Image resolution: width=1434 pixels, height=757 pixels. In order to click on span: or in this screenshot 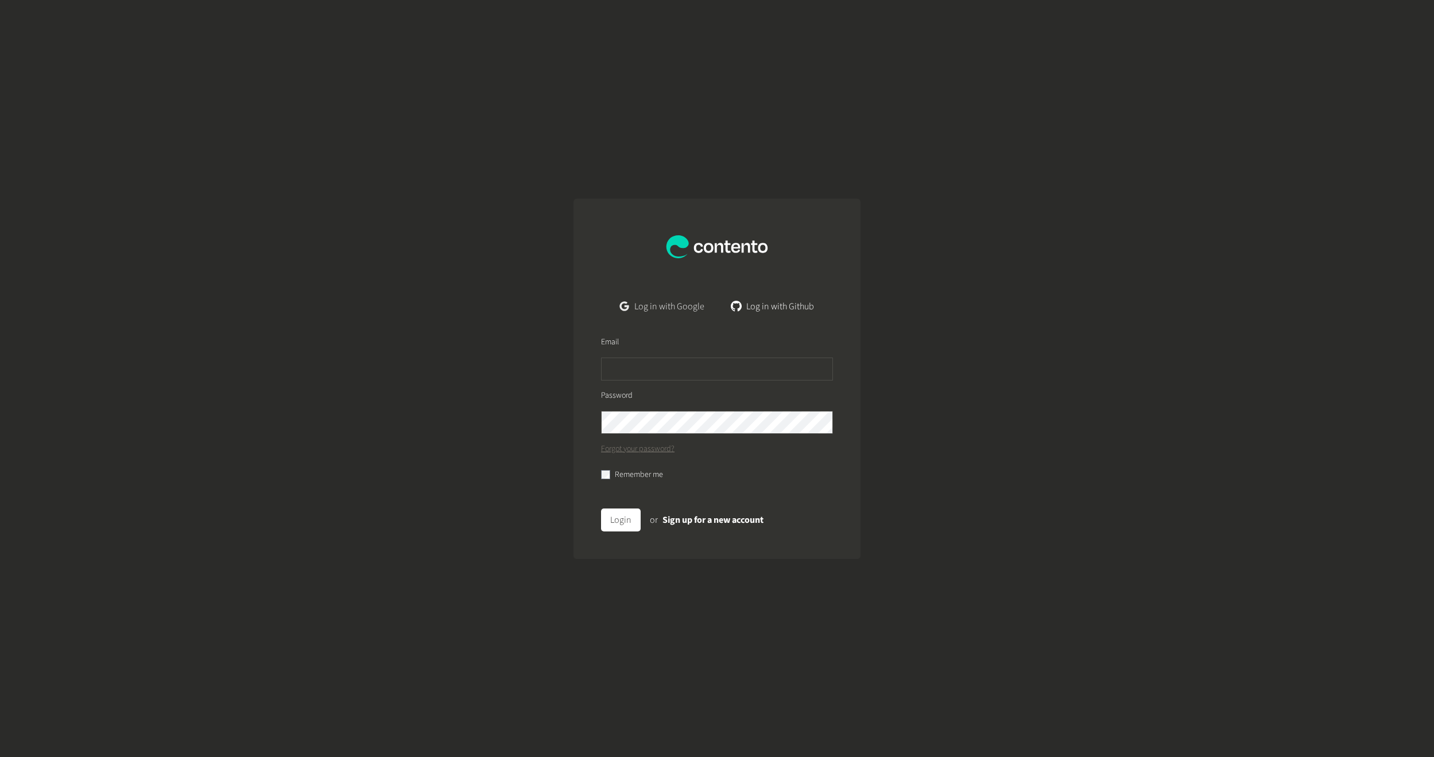, I will do `click(654, 520)`.